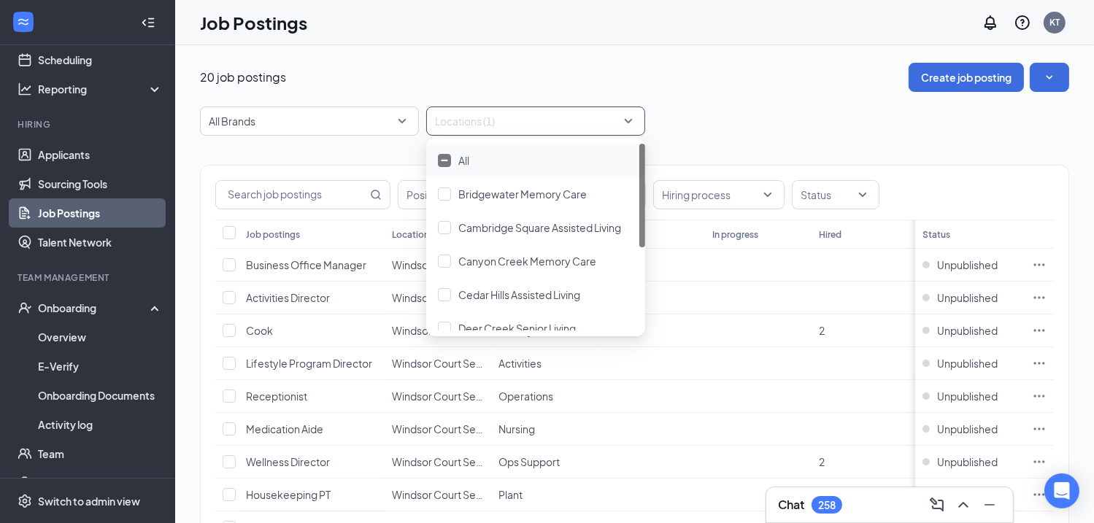  Describe the element at coordinates (791, 505) in the screenshot. I see `h3: Chat` at that location.